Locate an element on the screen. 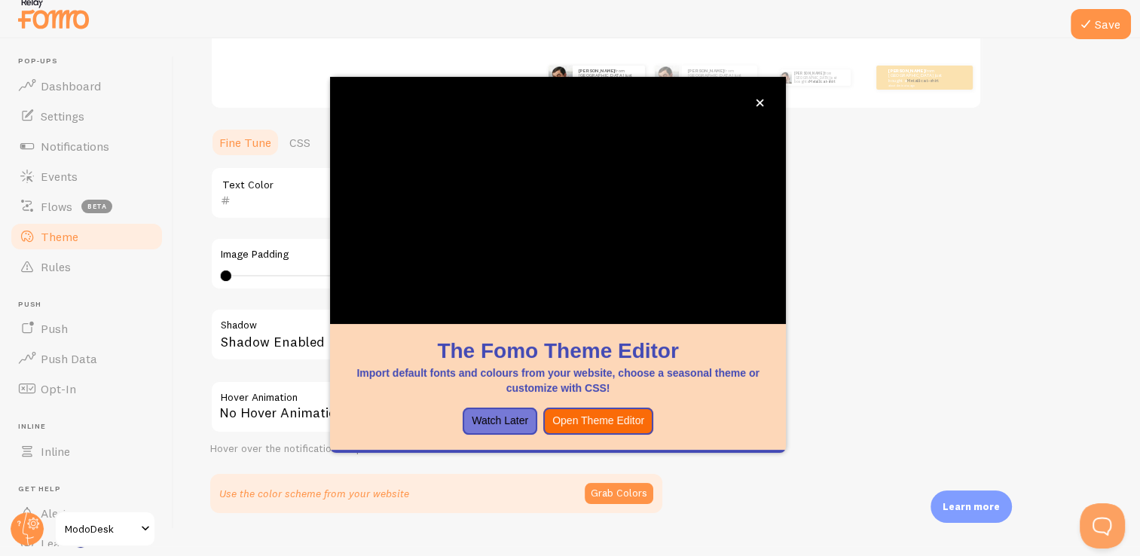  div: No Hover Animation is located at coordinates (436, 407).